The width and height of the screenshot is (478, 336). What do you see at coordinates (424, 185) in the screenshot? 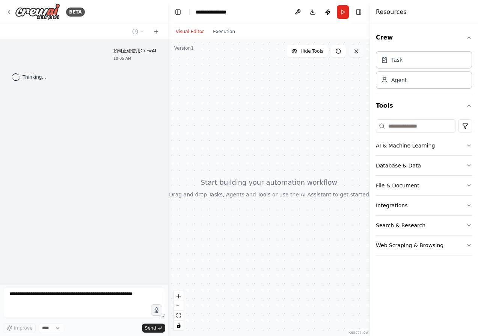
I see `button: File & Document` at bounding box center [424, 185].